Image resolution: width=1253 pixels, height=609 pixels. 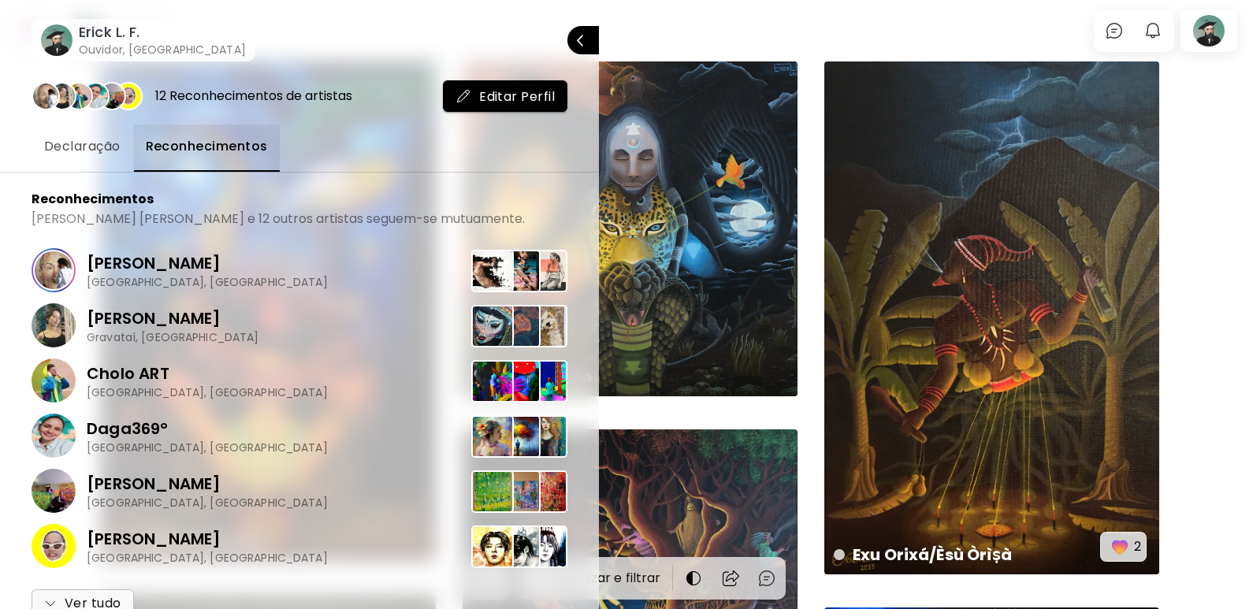 What do you see at coordinates (492, 547) in the screenshot?
I see `img: 59620` at bounding box center [492, 547].